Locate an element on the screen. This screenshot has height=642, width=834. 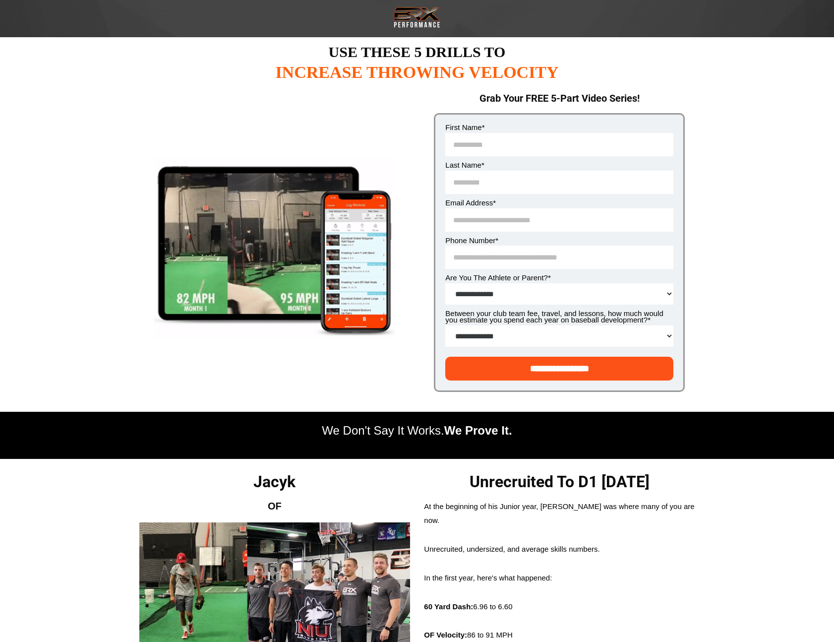
span: INCREASE THROWING VELOCITY is located at coordinates (417, 72).